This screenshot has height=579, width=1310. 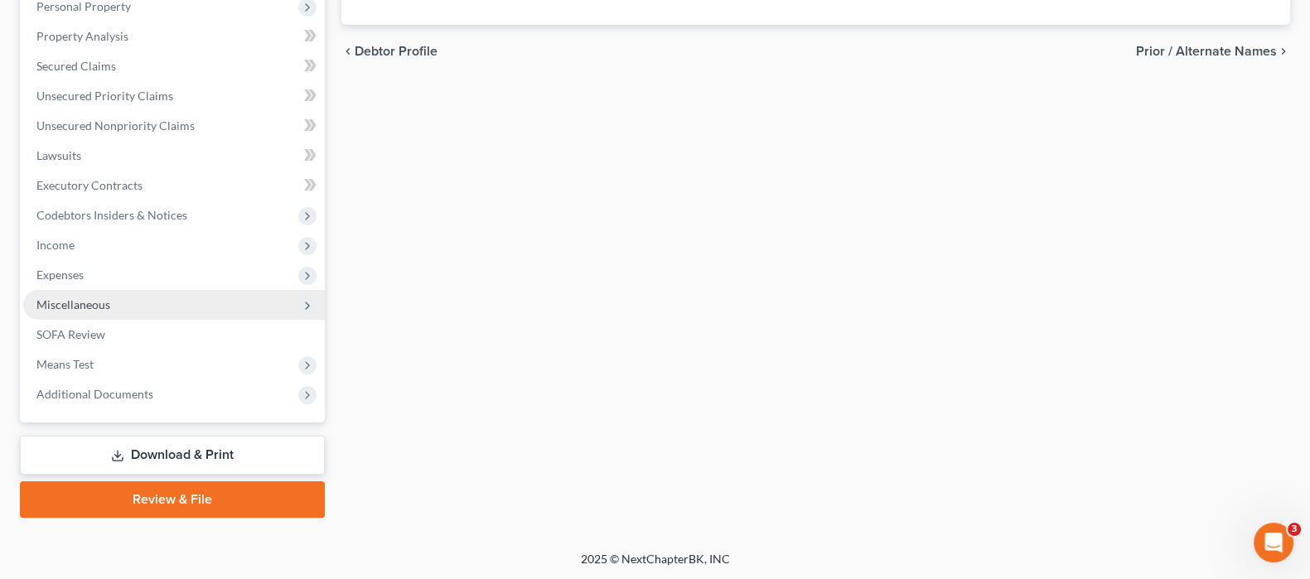 I want to click on span: Secured Claims, so click(x=76, y=65).